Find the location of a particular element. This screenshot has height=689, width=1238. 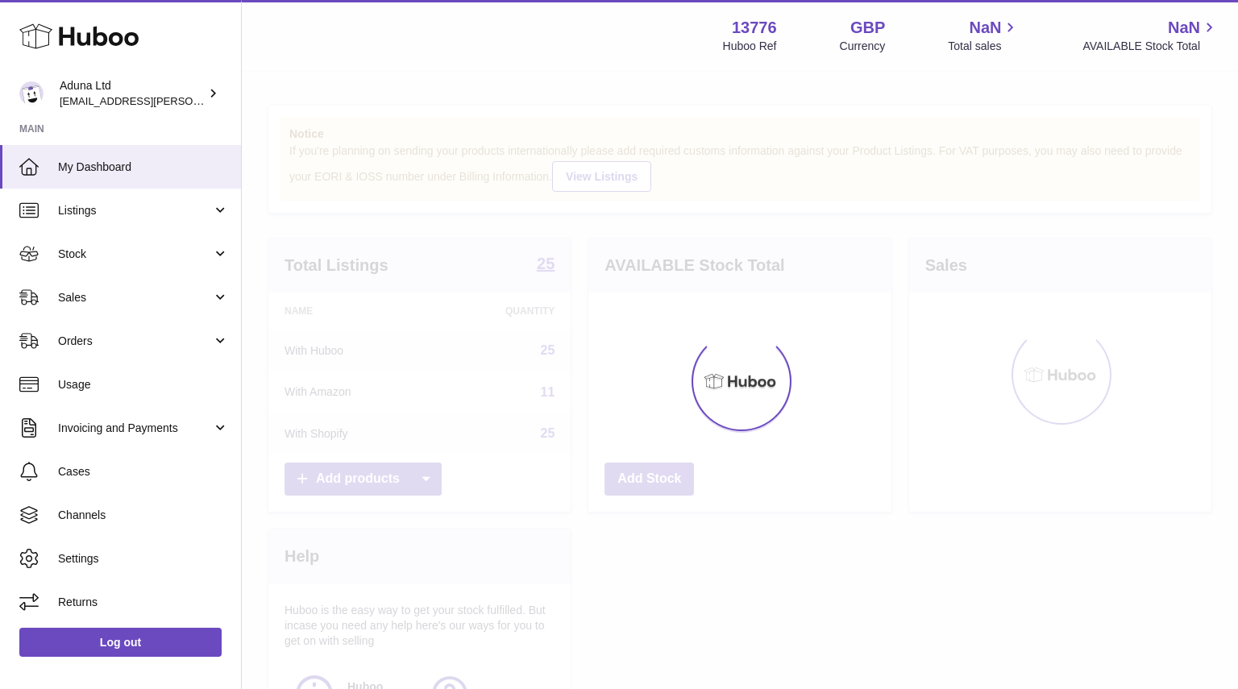

strong: 13776 is located at coordinates (755, 27).